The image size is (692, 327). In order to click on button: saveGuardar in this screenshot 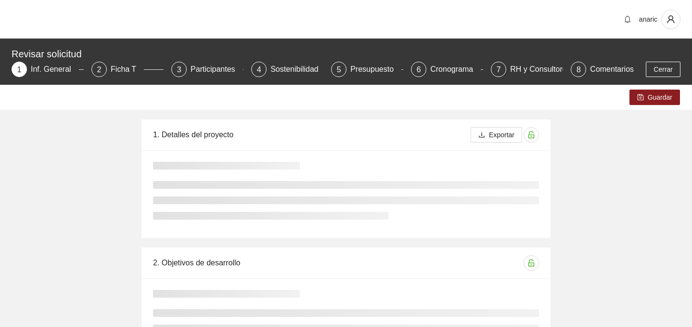, I will do `click(655, 97)`.